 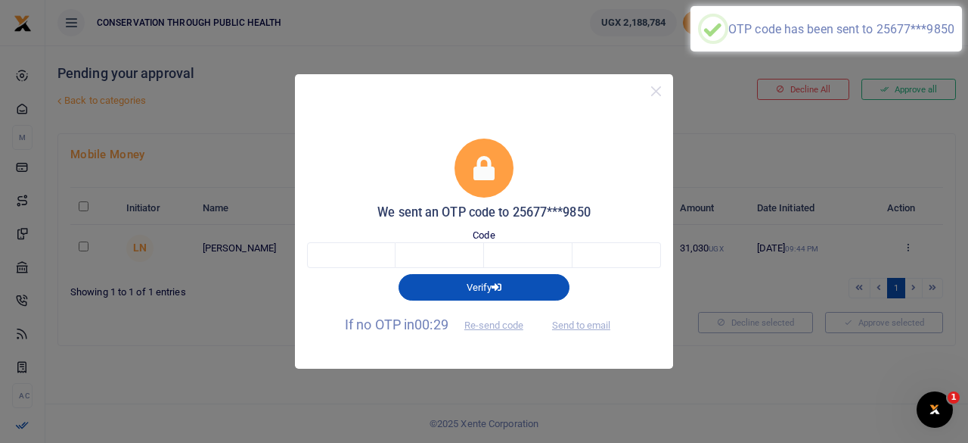 I want to click on button: Verify, so click(x=484, y=287).